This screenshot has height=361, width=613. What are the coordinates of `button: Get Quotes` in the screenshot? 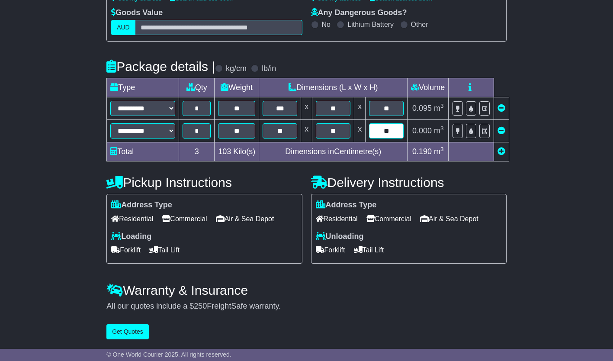 It's located at (128, 331).